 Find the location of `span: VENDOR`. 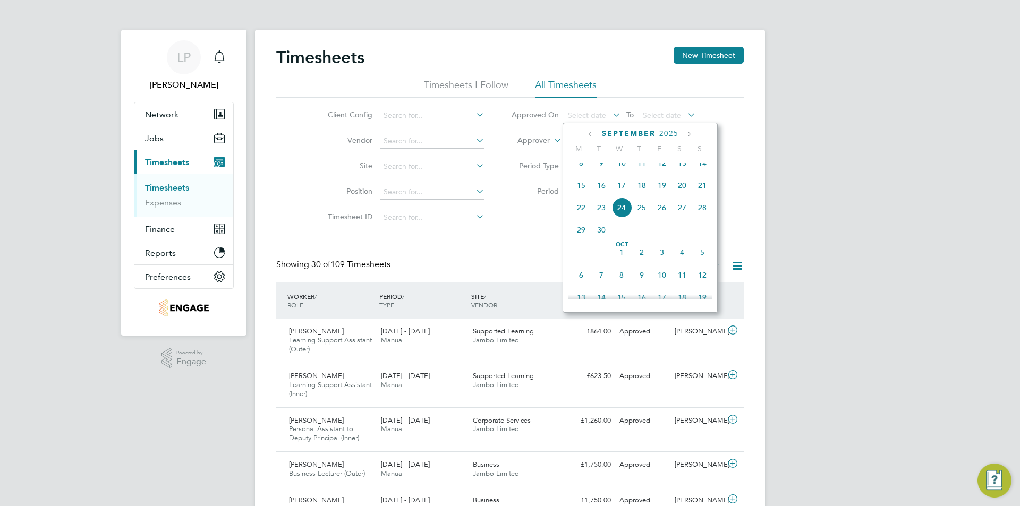

span: VENDOR is located at coordinates (484, 305).